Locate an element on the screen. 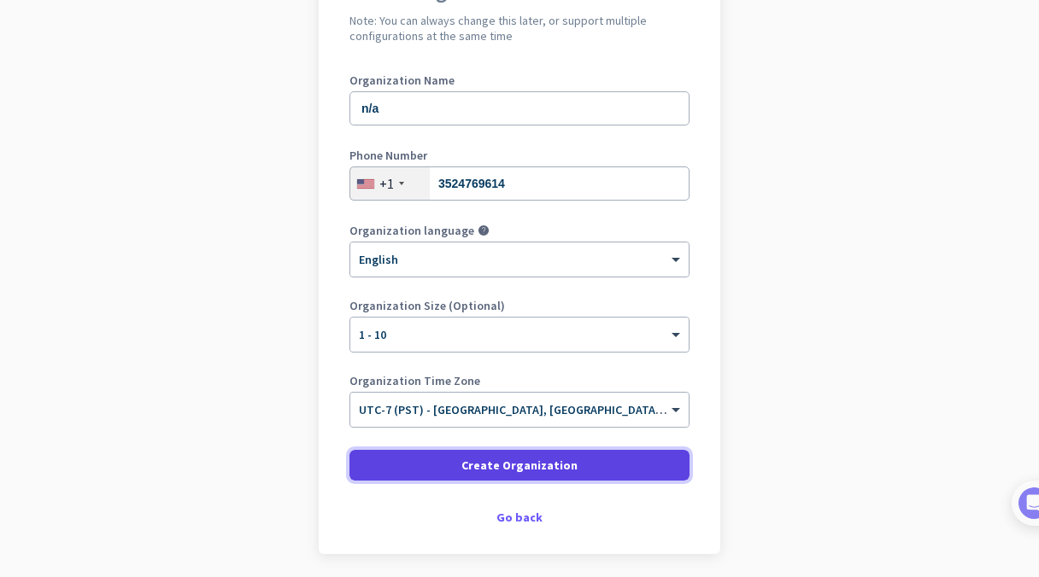 The height and width of the screenshot is (577, 1039). label: Phone Number is located at coordinates (519, 155).